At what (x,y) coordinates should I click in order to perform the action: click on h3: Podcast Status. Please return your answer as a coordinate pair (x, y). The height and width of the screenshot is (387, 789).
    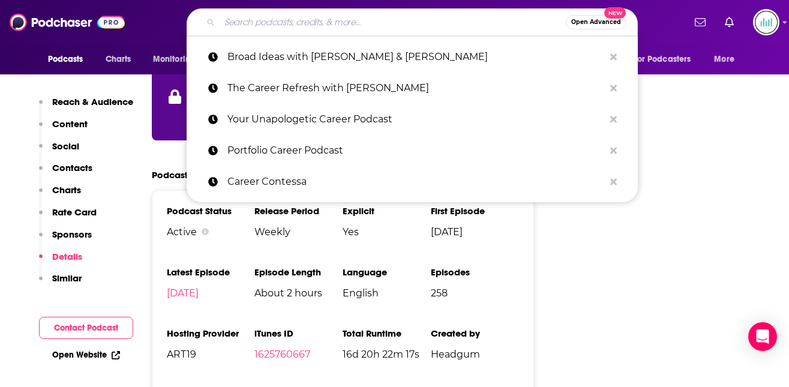
    Looking at the image, I should click on (211, 211).